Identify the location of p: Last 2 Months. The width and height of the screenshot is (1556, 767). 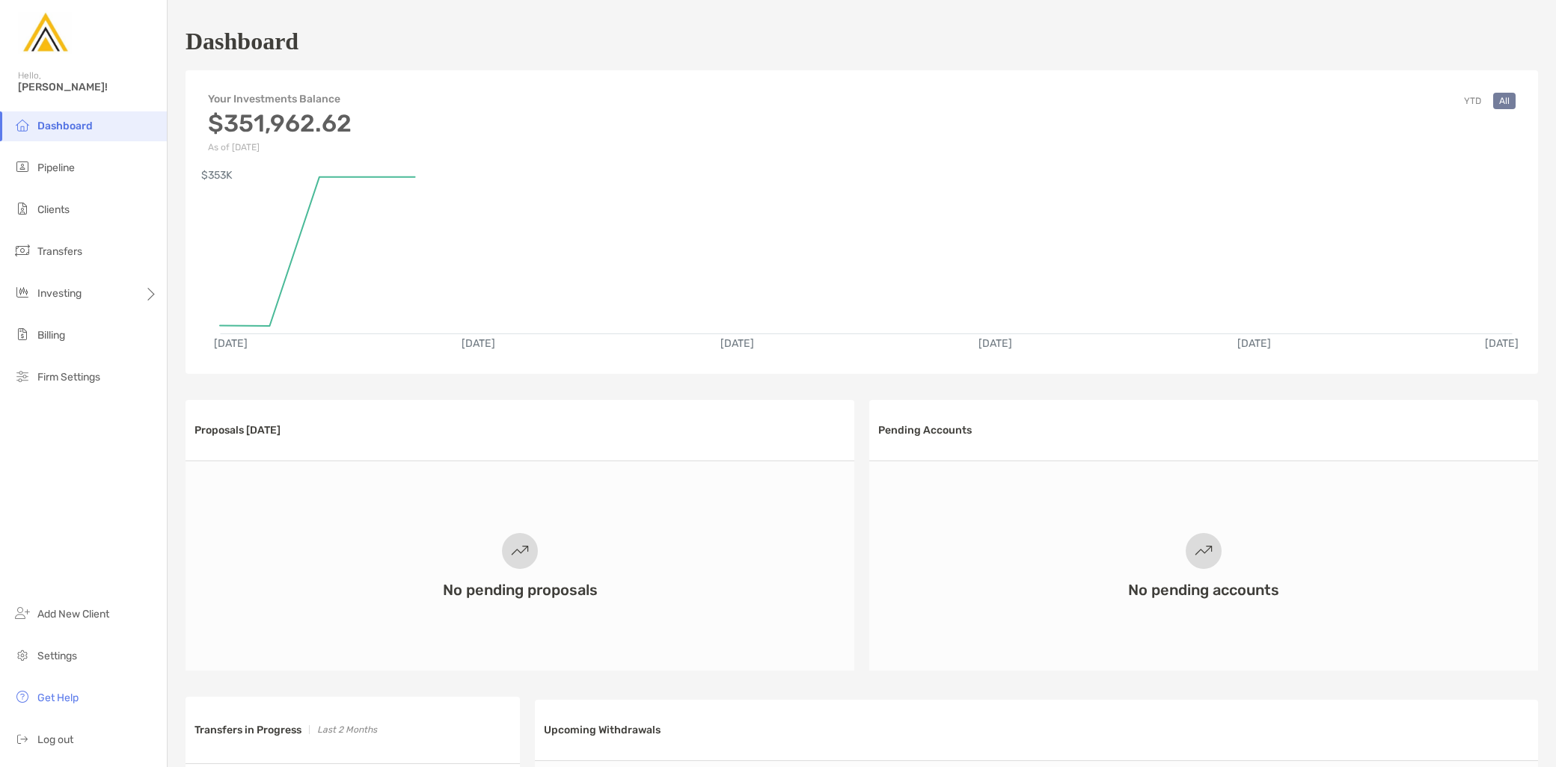
(347, 730).